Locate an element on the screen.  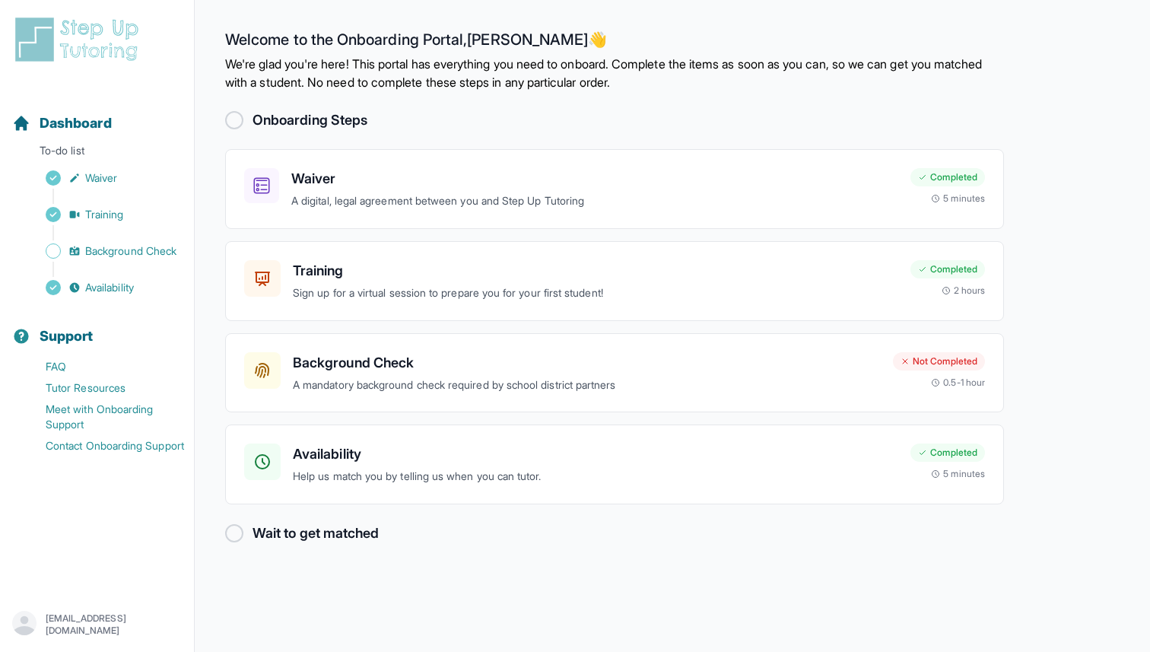
a: Background Check is located at coordinates (103, 251).